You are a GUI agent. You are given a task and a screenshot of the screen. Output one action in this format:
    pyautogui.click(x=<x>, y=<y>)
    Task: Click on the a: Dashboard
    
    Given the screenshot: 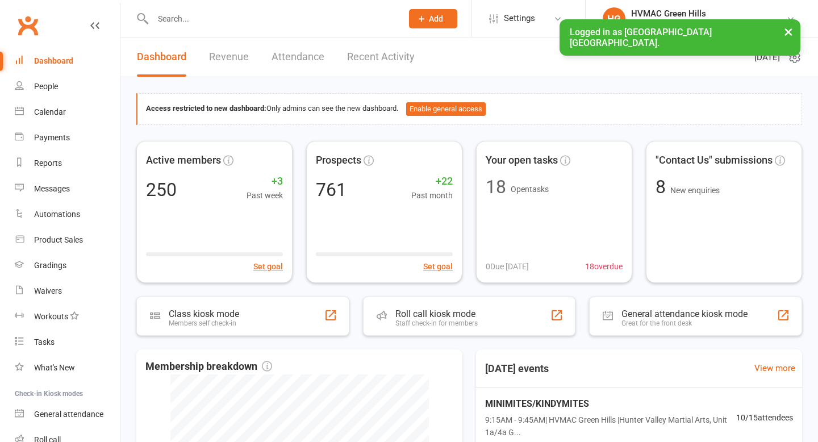 What is the action you would take?
    pyautogui.click(x=67, y=61)
    